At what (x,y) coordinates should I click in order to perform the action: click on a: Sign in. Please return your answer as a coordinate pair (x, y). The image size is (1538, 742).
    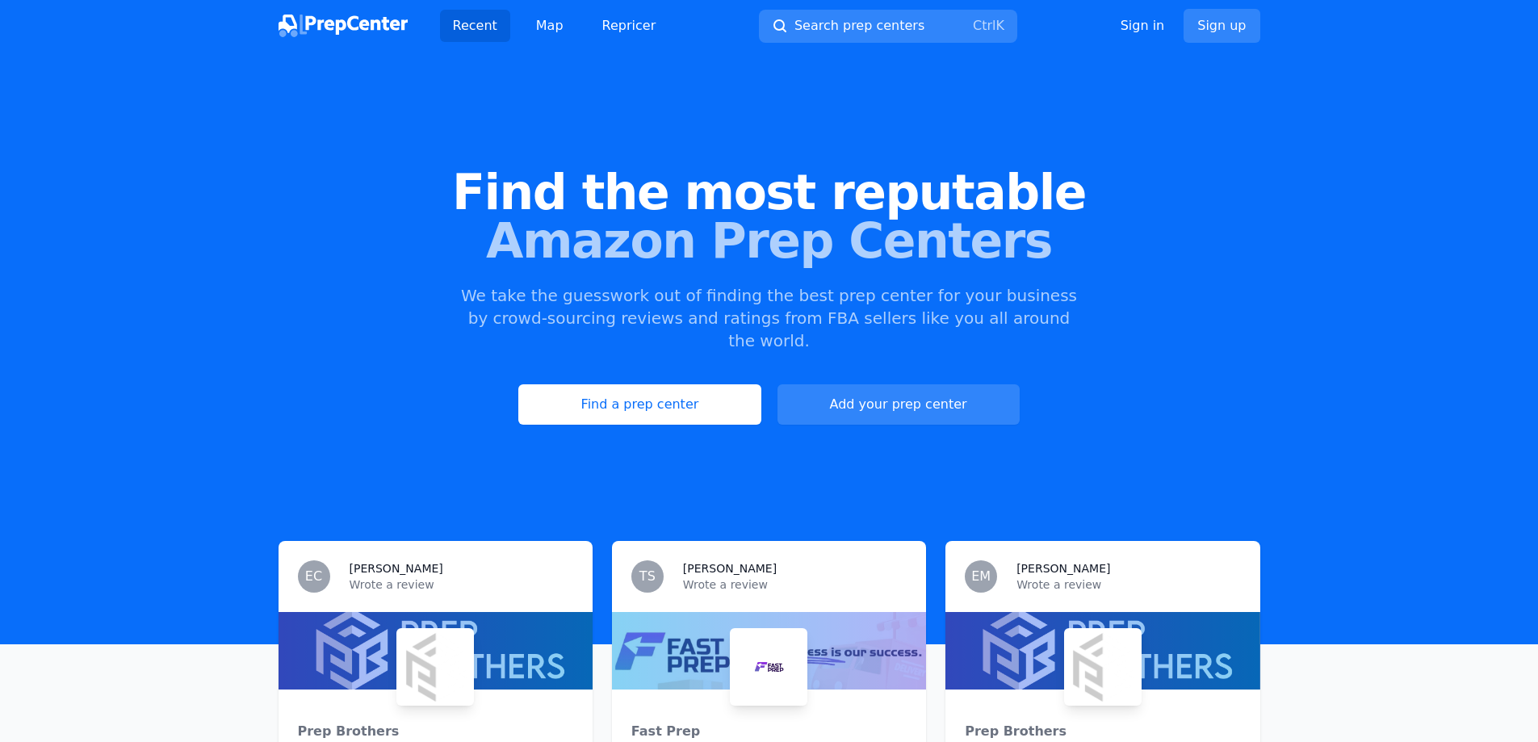
    Looking at the image, I should click on (1142, 26).